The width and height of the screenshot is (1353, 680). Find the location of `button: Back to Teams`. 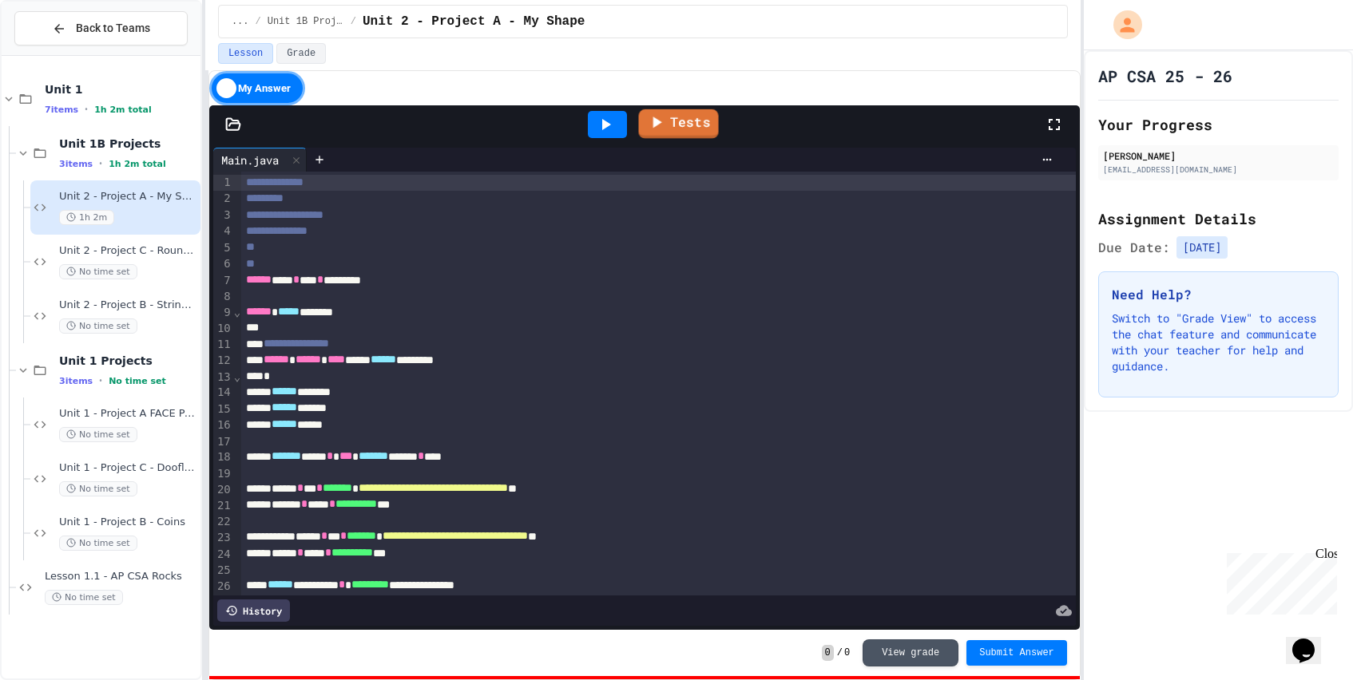

button: Back to Teams is located at coordinates (101, 28).